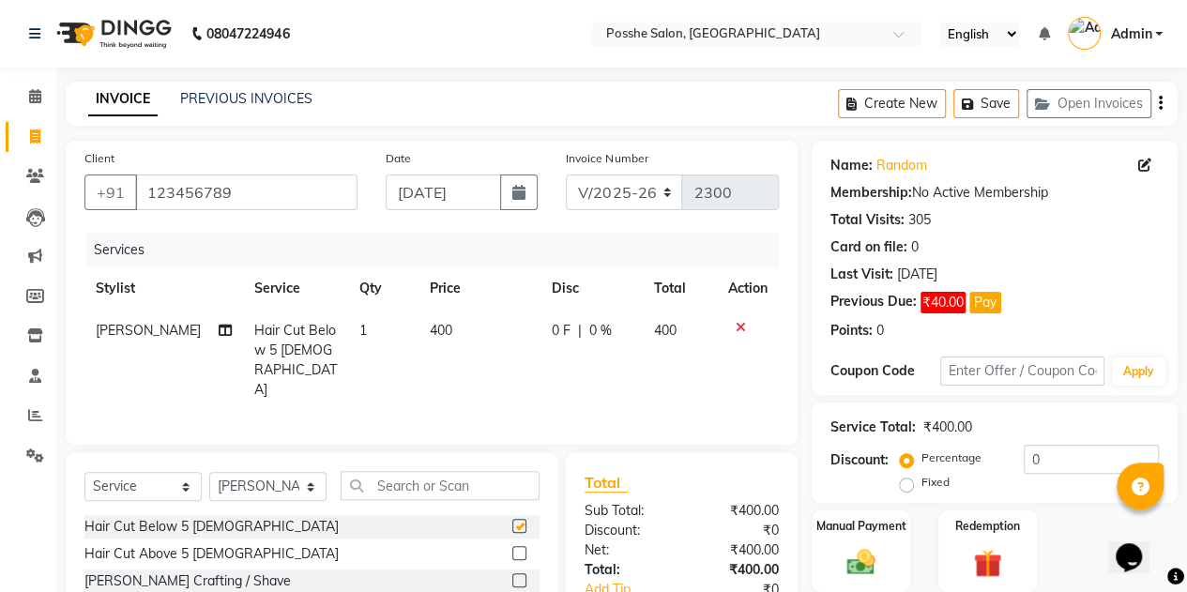 The width and height of the screenshot is (1187, 592). What do you see at coordinates (626, 550) in the screenshot?
I see `div: Net:` at bounding box center [626, 550].